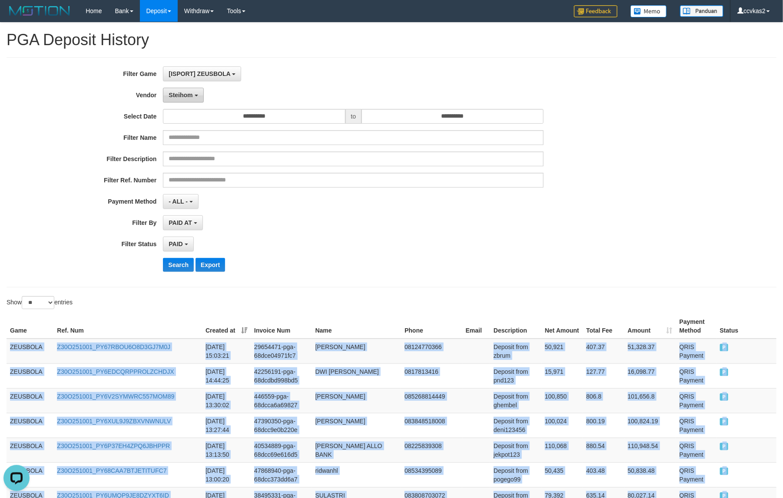 Image resolution: width=783 pixels, height=498 pixels. I want to click on td: 110,948.54, so click(650, 450).